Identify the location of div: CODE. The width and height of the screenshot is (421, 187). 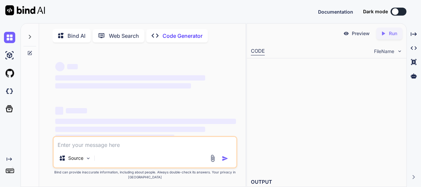
(258, 51).